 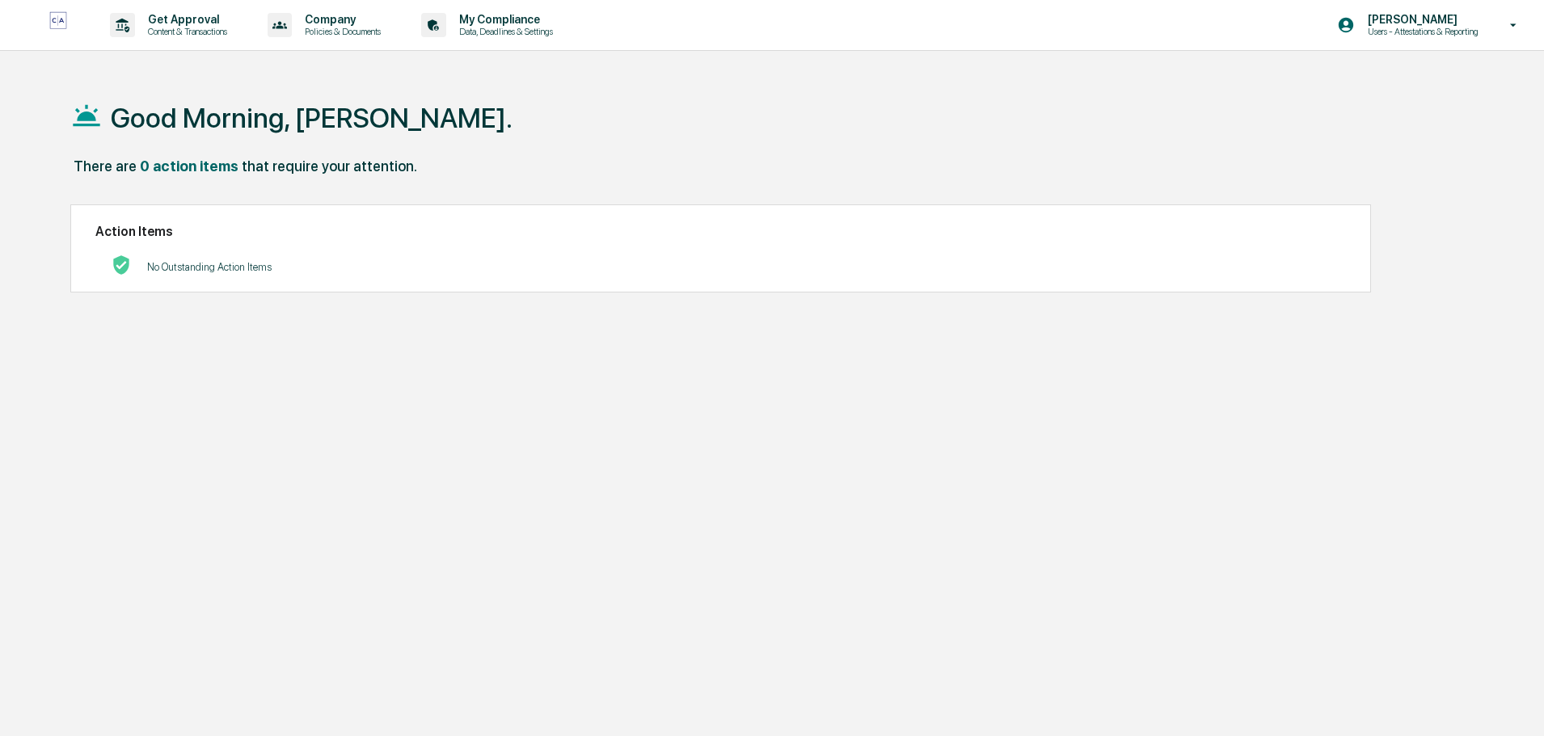 What do you see at coordinates (340, 19) in the screenshot?
I see `p: Company` at bounding box center [340, 19].